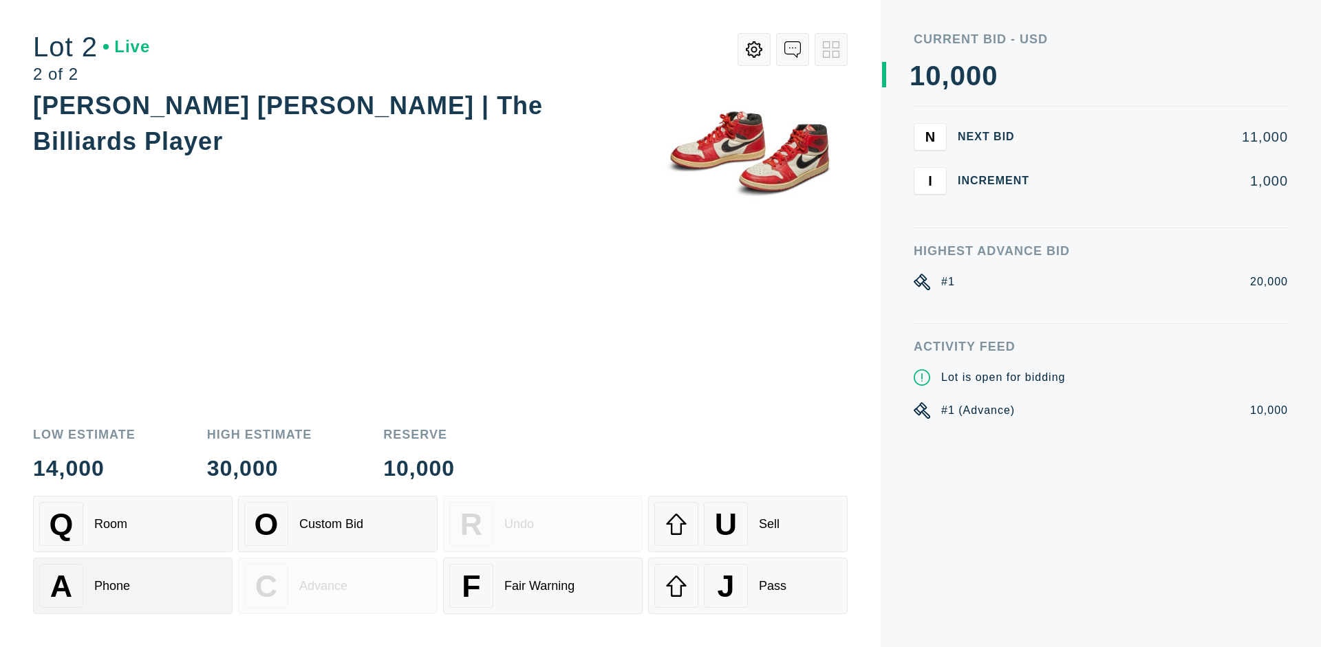 Image resolution: width=1321 pixels, height=647 pixels. What do you see at coordinates (61, 524) in the screenshot?
I see `span: Q` at bounding box center [61, 524].